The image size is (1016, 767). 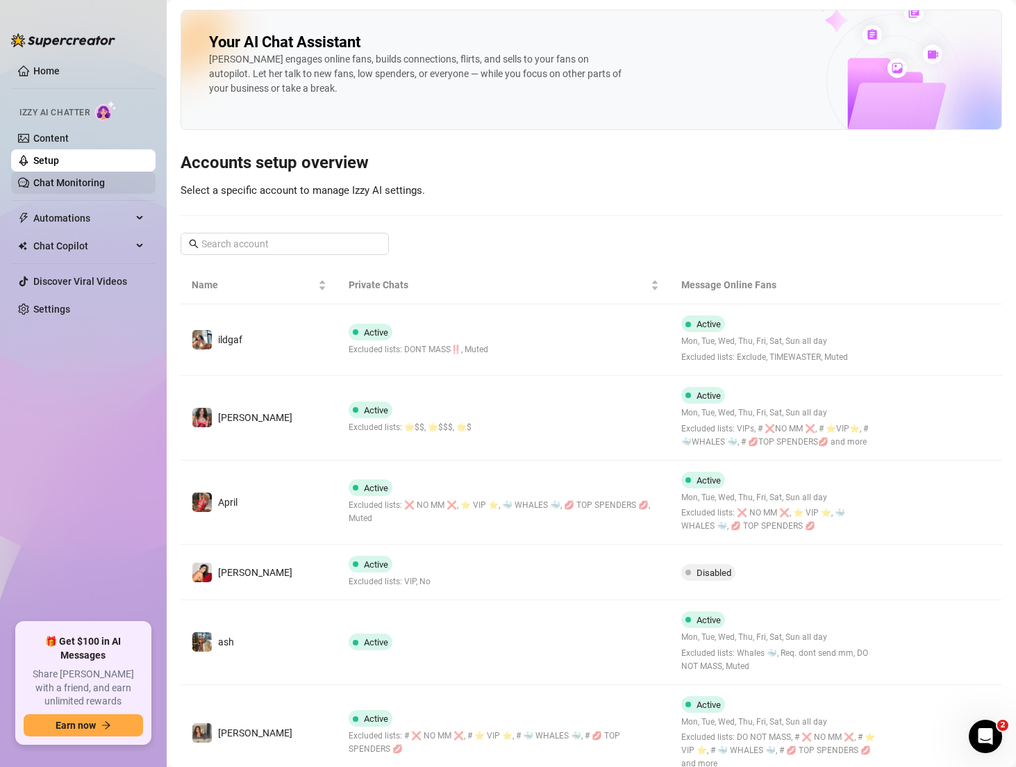 I want to click on span: Excluded lists: Whales 🐳, Req. dont send mm, DO NOT MASS, Muted, so click(x=781, y=660).